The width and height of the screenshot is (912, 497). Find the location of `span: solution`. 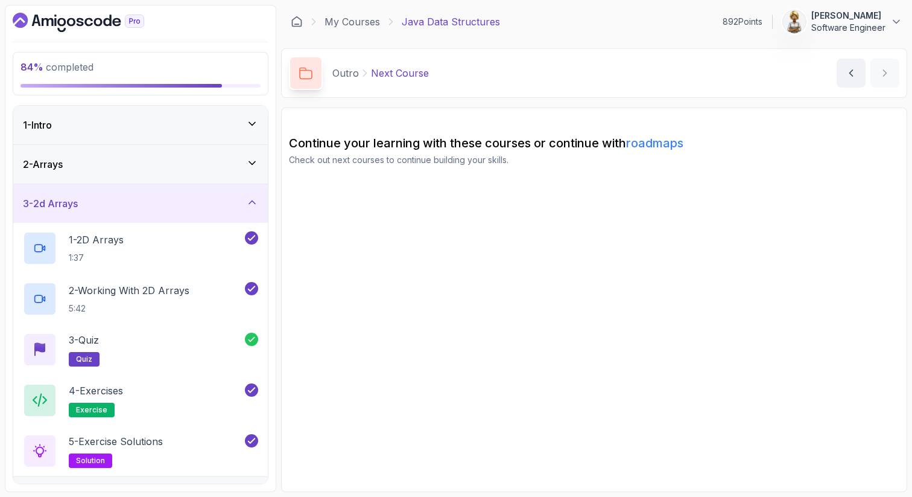

span: solution is located at coordinates (91, 460).